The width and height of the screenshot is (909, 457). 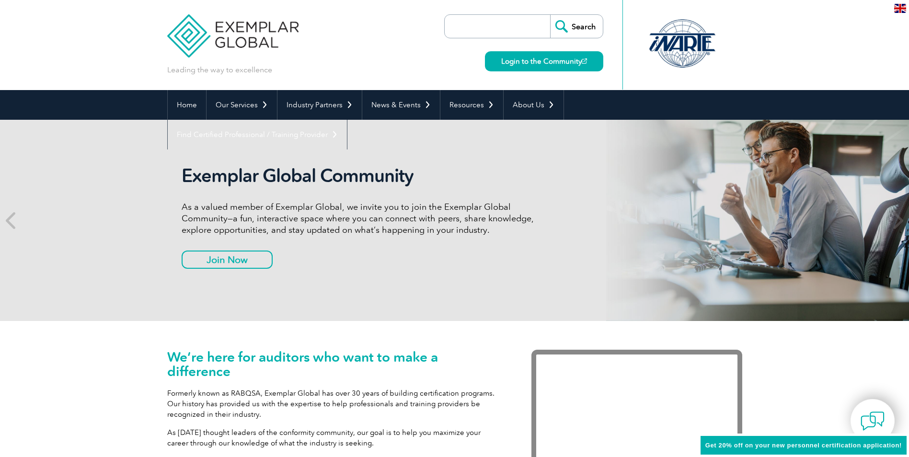 I want to click on input: Search, so click(x=576, y=26).